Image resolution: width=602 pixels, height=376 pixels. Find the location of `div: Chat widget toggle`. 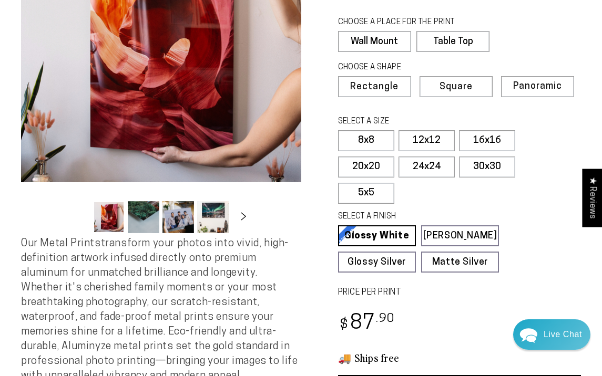

div: Chat widget toggle is located at coordinates (551, 335).